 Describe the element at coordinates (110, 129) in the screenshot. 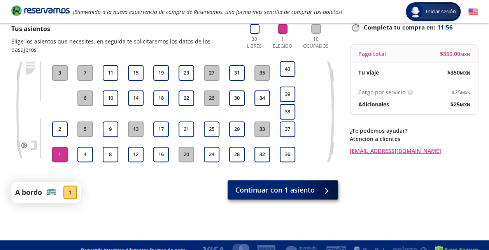

I see `button: 9` at that location.